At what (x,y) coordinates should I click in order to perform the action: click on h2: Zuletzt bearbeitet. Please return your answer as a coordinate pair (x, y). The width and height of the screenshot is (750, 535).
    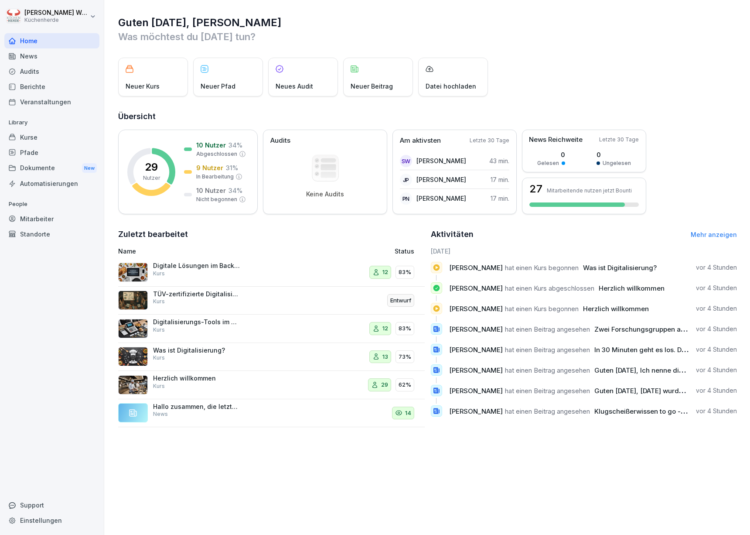
    Looking at the image, I should click on (271, 234).